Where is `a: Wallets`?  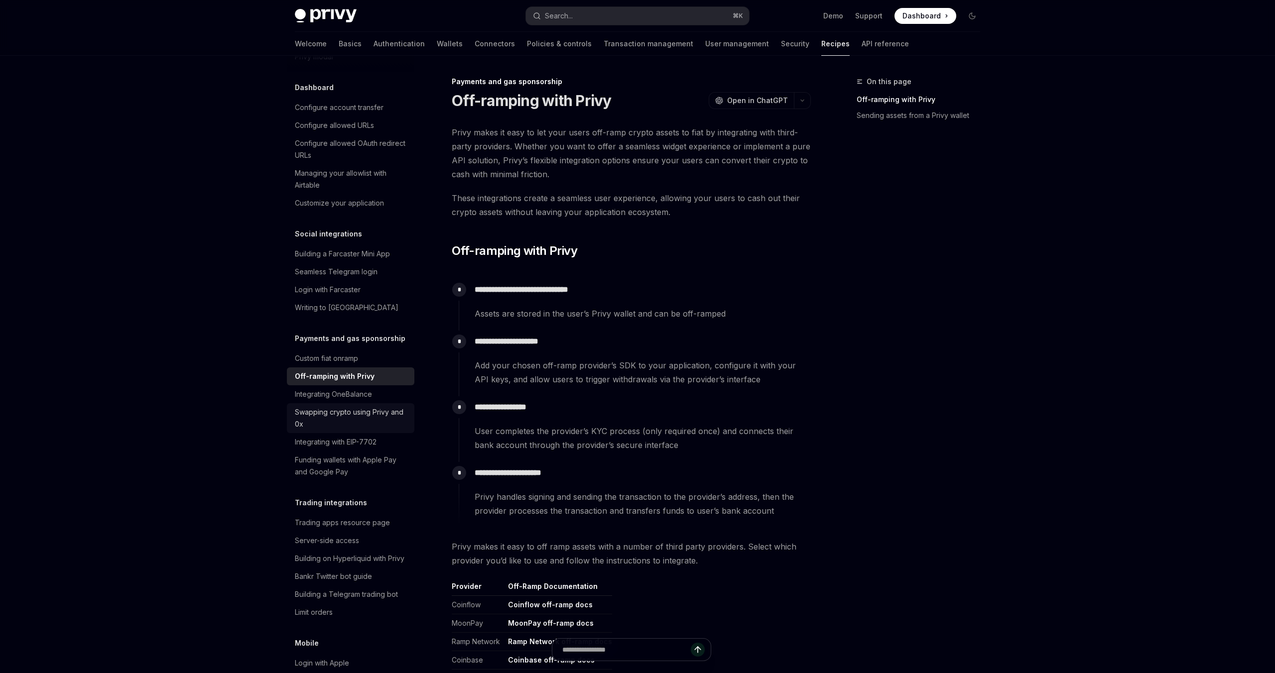 a: Wallets is located at coordinates (450, 44).